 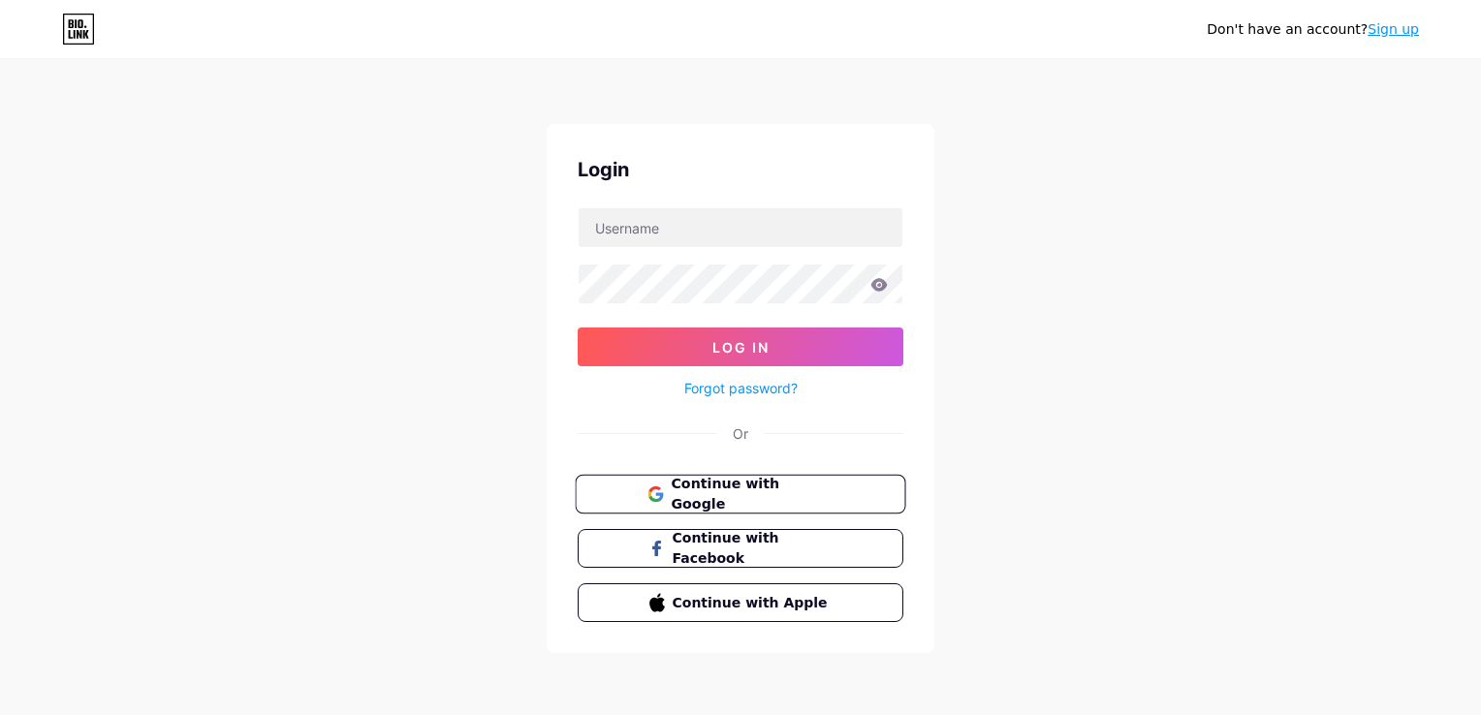 What do you see at coordinates (740, 603) in the screenshot?
I see `button: Continue with Apple` at bounding box center [740, 603].